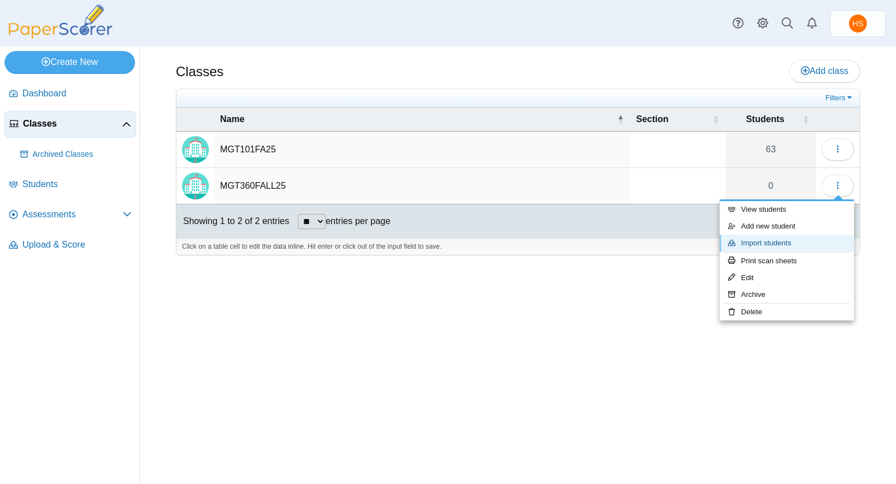 The height and width of the screenshot is (484, 896). Describe the element at coordinates (787, 312) in the screenshot. I see `a: Delete` at that location.